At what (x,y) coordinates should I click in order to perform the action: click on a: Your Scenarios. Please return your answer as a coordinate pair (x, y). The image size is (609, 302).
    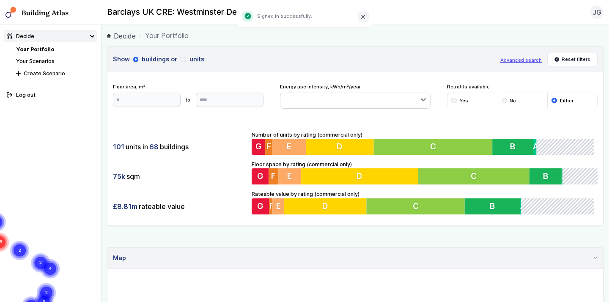
    Looking at the image, I should click on (35, 61).